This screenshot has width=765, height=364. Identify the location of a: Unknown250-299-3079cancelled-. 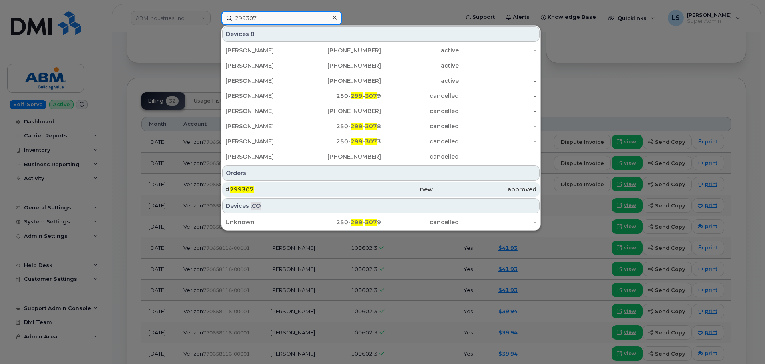
(381, 222).